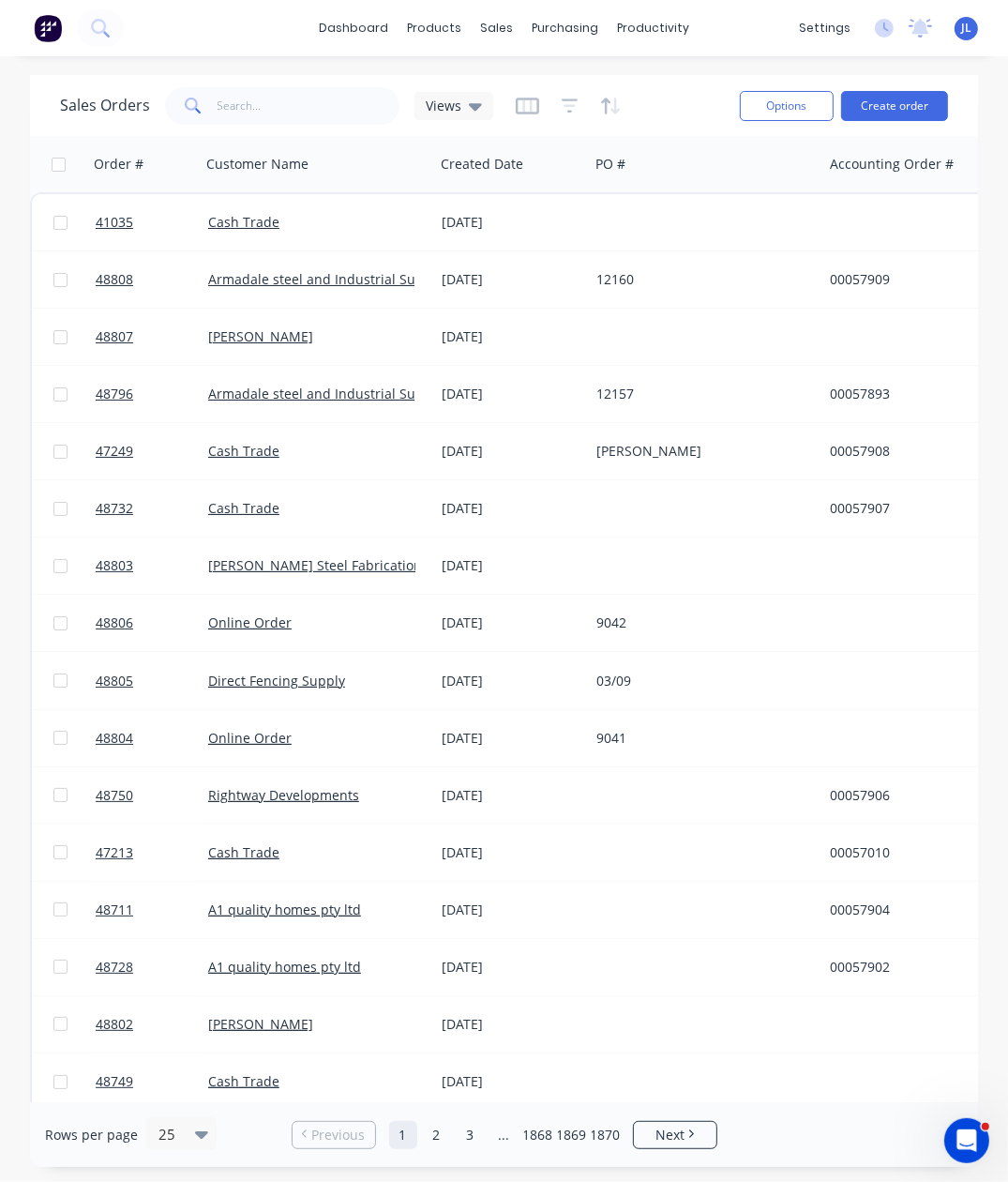  What do you see at coordinates (277, 680) in the screenshot?
I see `a: Direct Fencing Supply` at bounding box center [277, 680].